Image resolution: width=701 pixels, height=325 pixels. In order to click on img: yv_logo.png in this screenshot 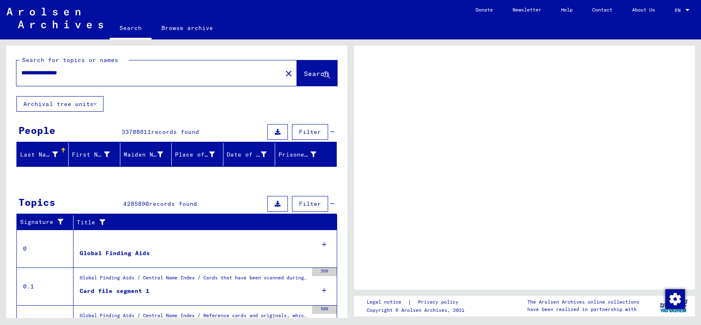, I will do `click(674, 306)`.